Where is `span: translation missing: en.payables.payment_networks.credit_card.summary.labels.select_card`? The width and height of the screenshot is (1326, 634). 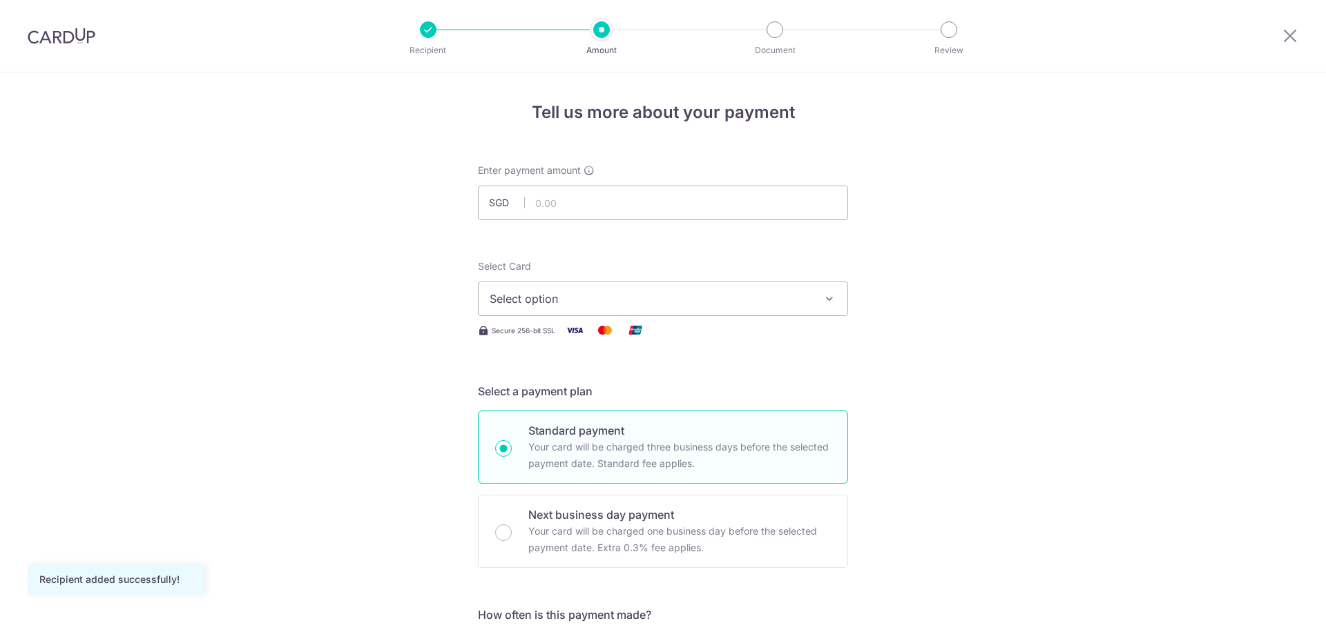
span: translation missing: en.payables.payment_networks.credit_card.summary.labels.select_card is located at coordinates (504, 266).